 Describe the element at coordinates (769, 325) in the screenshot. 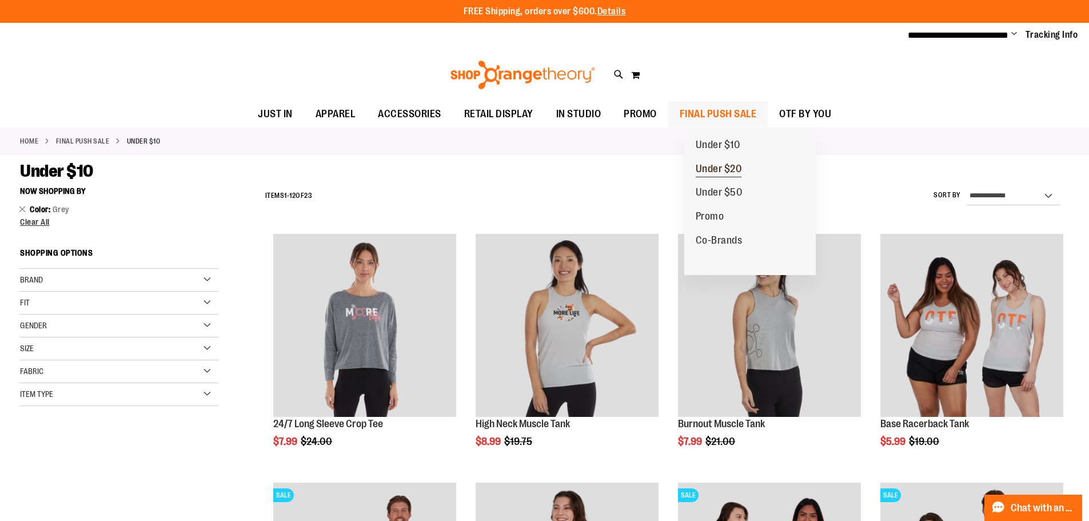

I see `img: Product image for Burnout Muscle Tank` at that location.